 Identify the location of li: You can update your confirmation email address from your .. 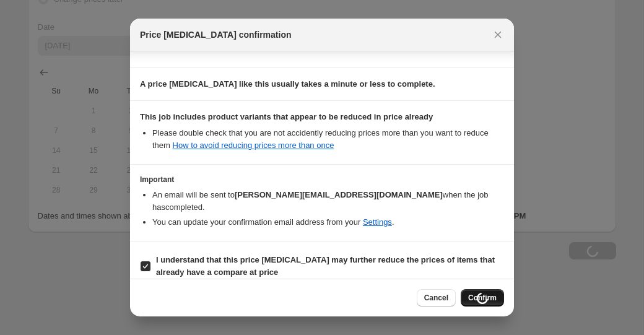
(328, 222).